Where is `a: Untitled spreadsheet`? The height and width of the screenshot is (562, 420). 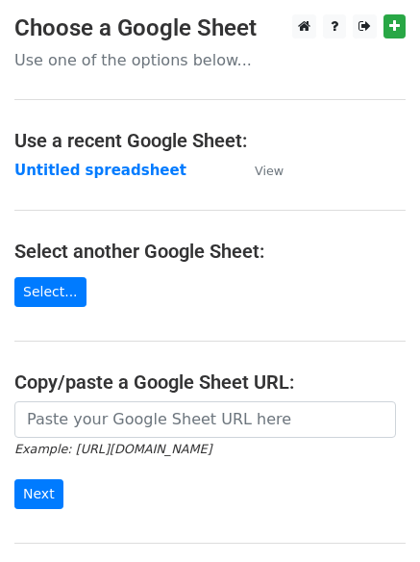
a: Untitled spreadsheet is located at coordinates (100, 170).